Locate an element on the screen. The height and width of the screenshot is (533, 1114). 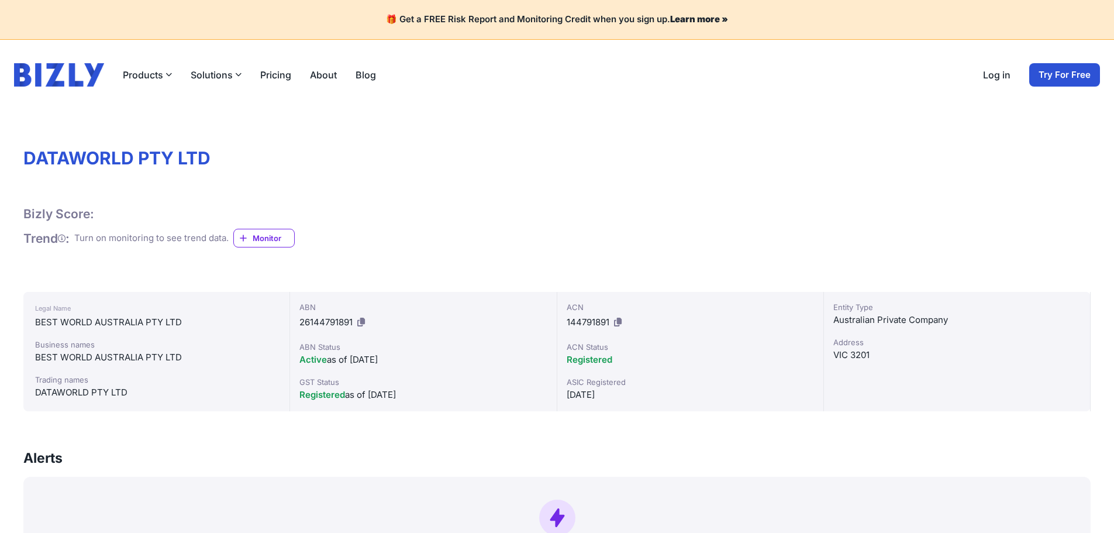
span: Active is located at coordinates (313, 359).